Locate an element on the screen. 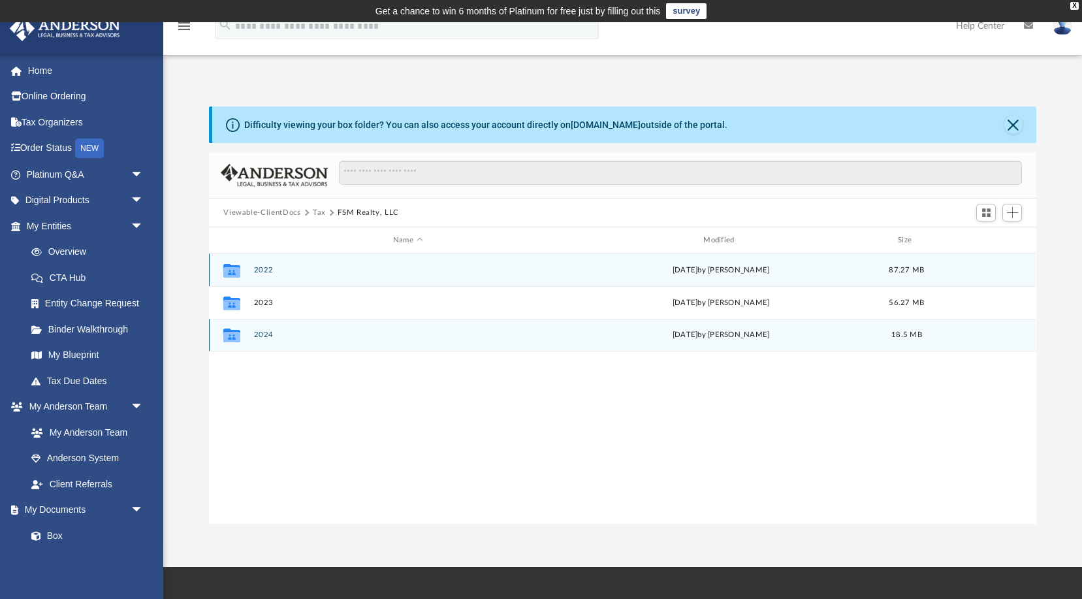 The height and width of the screenshot is (599, 1082). a: survey is located at coordinates (686, 11).